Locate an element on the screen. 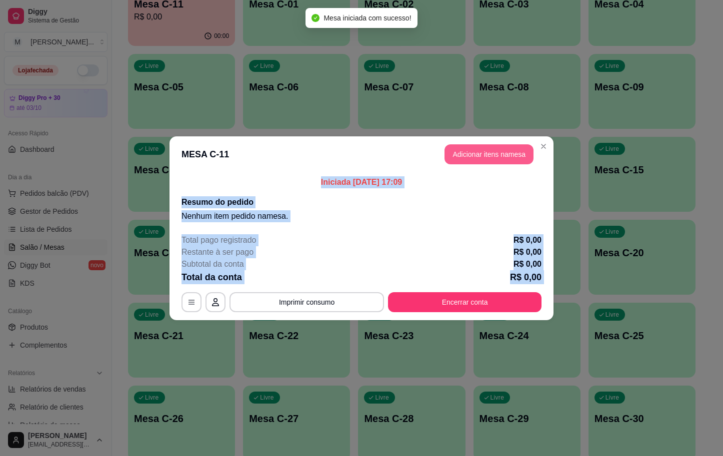 Image resolution: width=723 pixels, height=456 pixels. p: Total da conta is located at coordinates (211, 277).